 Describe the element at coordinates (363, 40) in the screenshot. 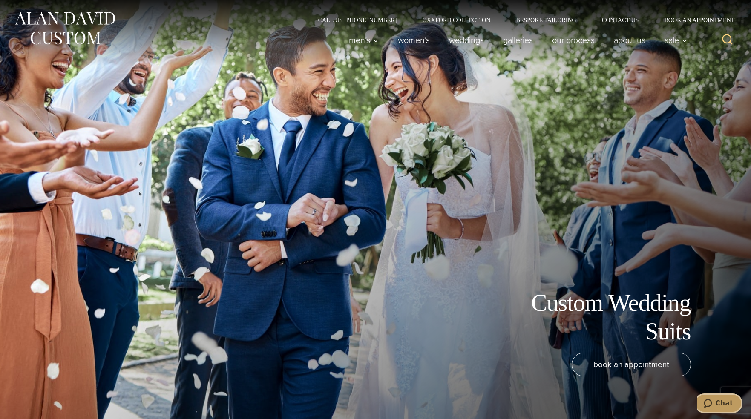

I see `button: Men’s sub menu toggle` at that location.